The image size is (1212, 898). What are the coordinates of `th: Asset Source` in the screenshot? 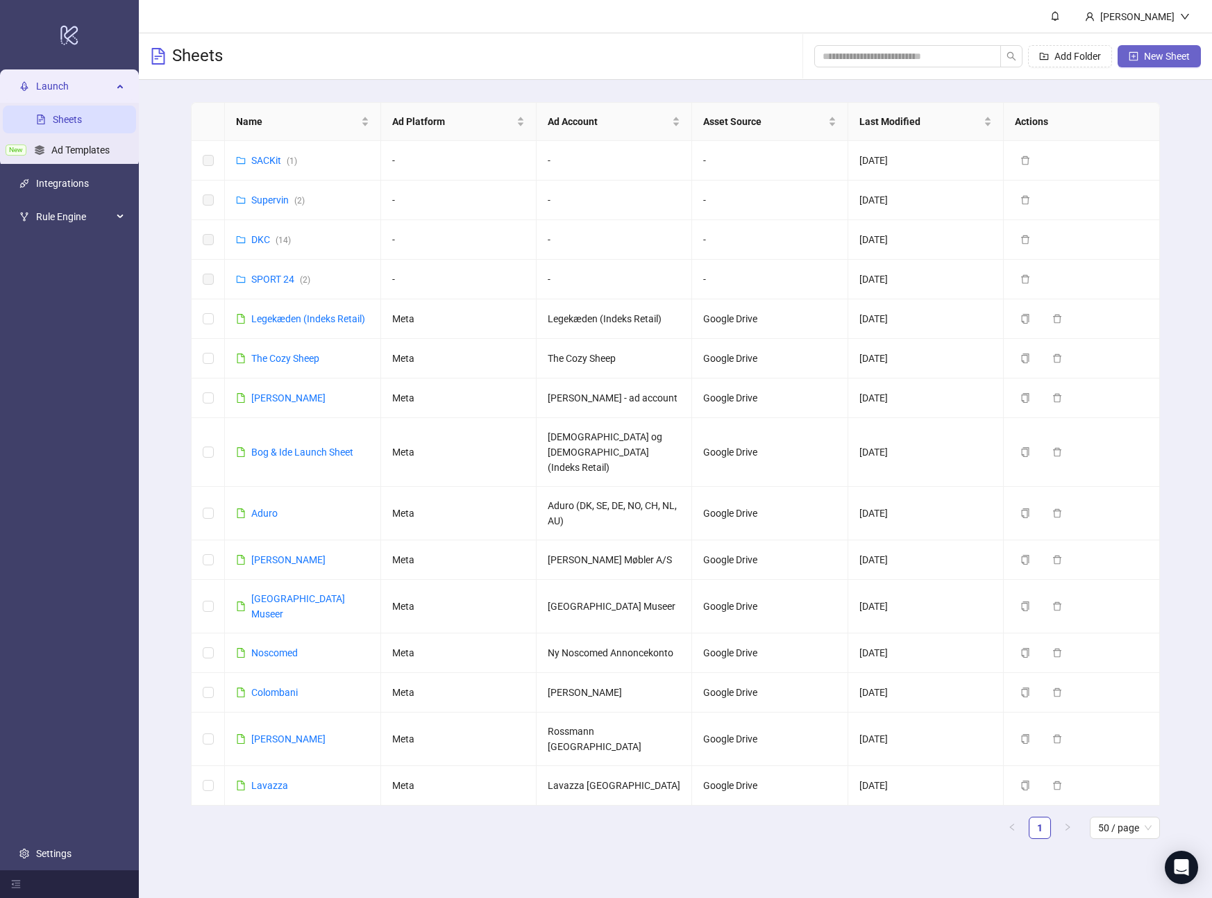 It's located at (770, 121).